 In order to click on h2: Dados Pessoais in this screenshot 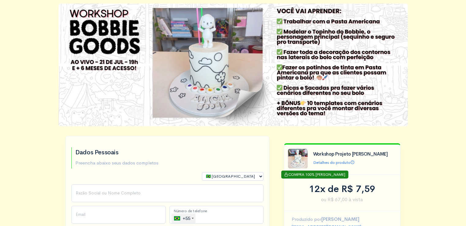, I will do `click(117, 153)`.